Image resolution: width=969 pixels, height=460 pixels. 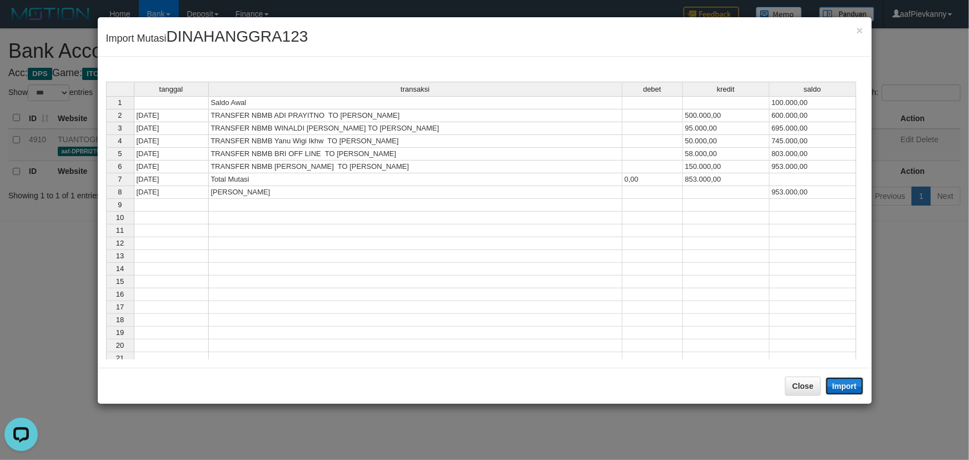 I want to click on span: 4, so click(x=119, y=141).